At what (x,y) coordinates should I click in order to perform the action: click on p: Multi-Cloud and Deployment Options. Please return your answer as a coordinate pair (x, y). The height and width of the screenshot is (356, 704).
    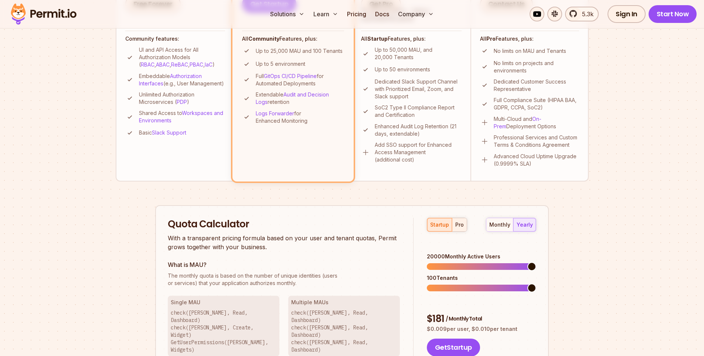
    Looking at the image, I should click on (536, 123).